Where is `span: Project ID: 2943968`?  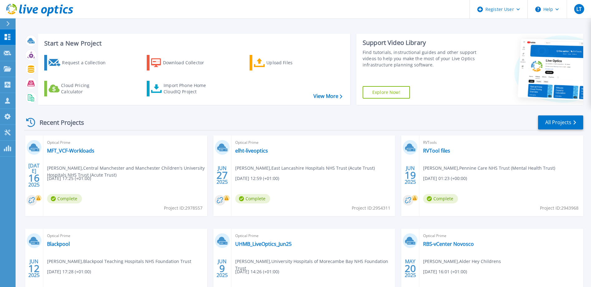
span: Project ID: 2943968 is located at coordinates (559, 208).